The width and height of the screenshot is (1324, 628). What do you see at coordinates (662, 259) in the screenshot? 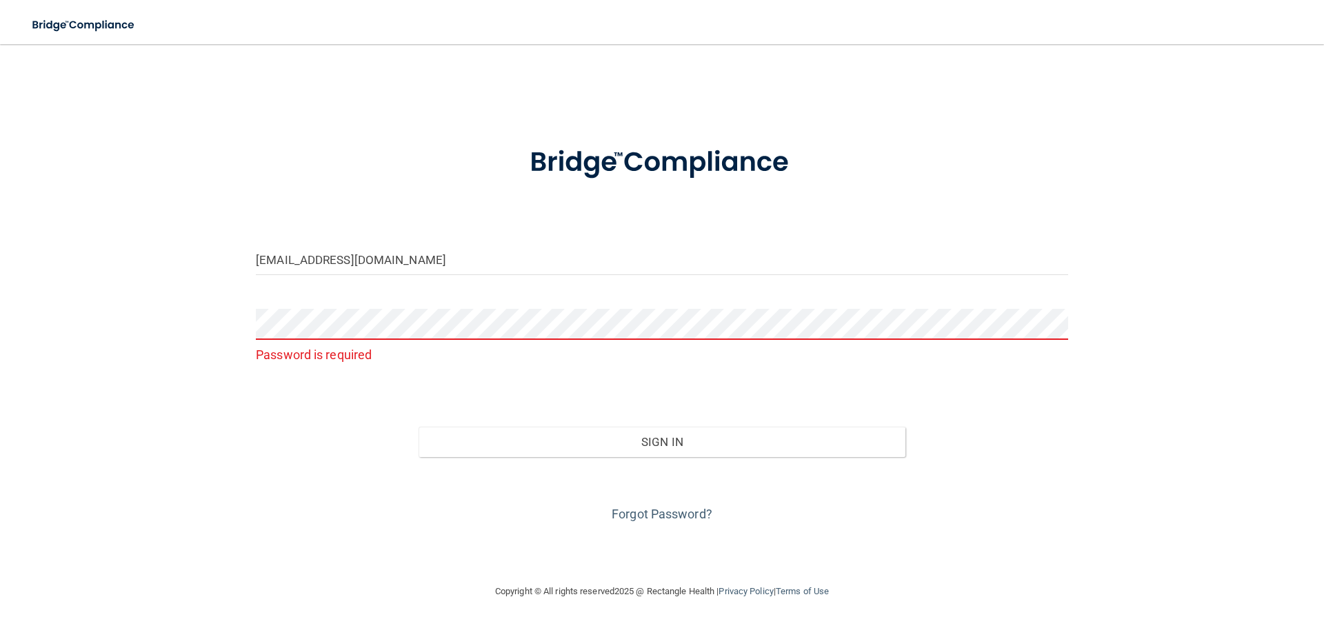
I see `input: Email` at bounding box center [662, 259].